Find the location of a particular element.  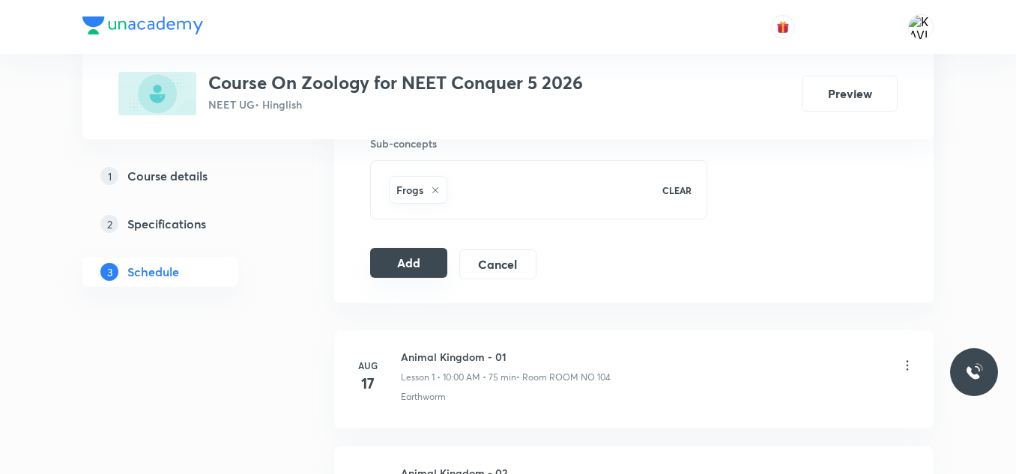

a: Company Logo is located at coordinates (142, 27).